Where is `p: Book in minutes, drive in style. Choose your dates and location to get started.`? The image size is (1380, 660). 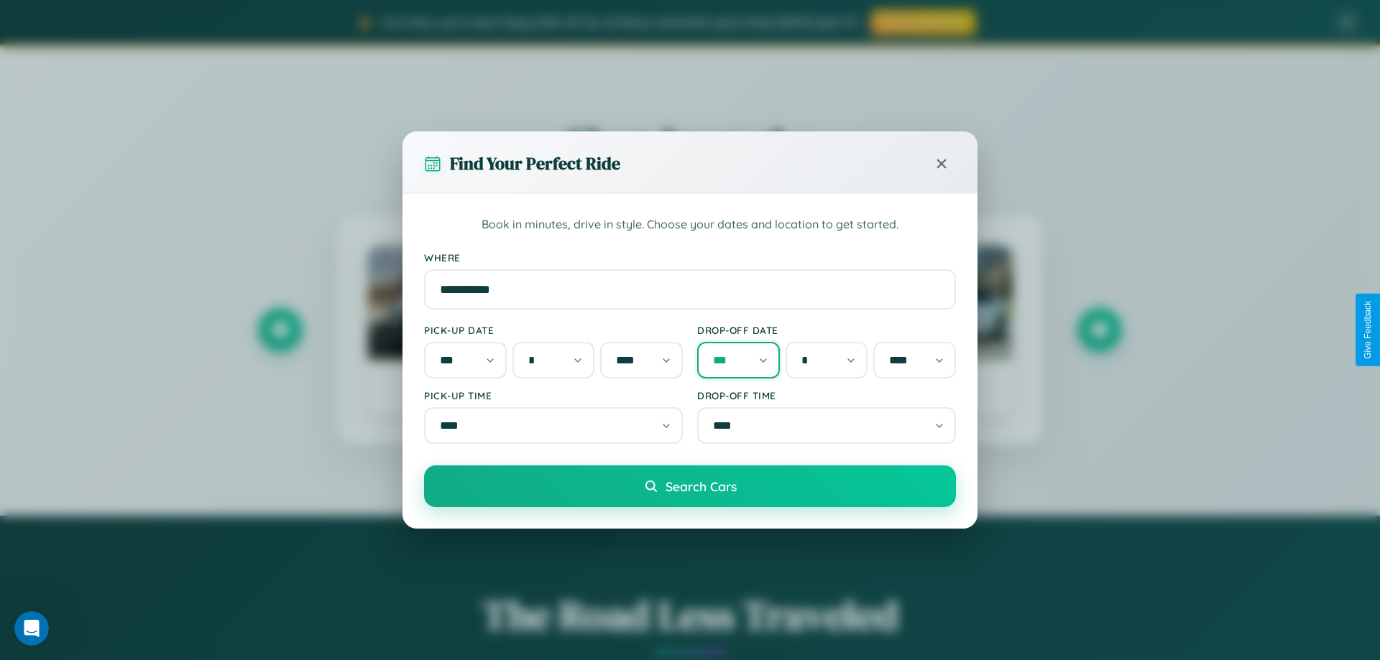
p: Book in minutes, drive in style. Choose your dates and location to get started. is located at coordinates (690, 225).